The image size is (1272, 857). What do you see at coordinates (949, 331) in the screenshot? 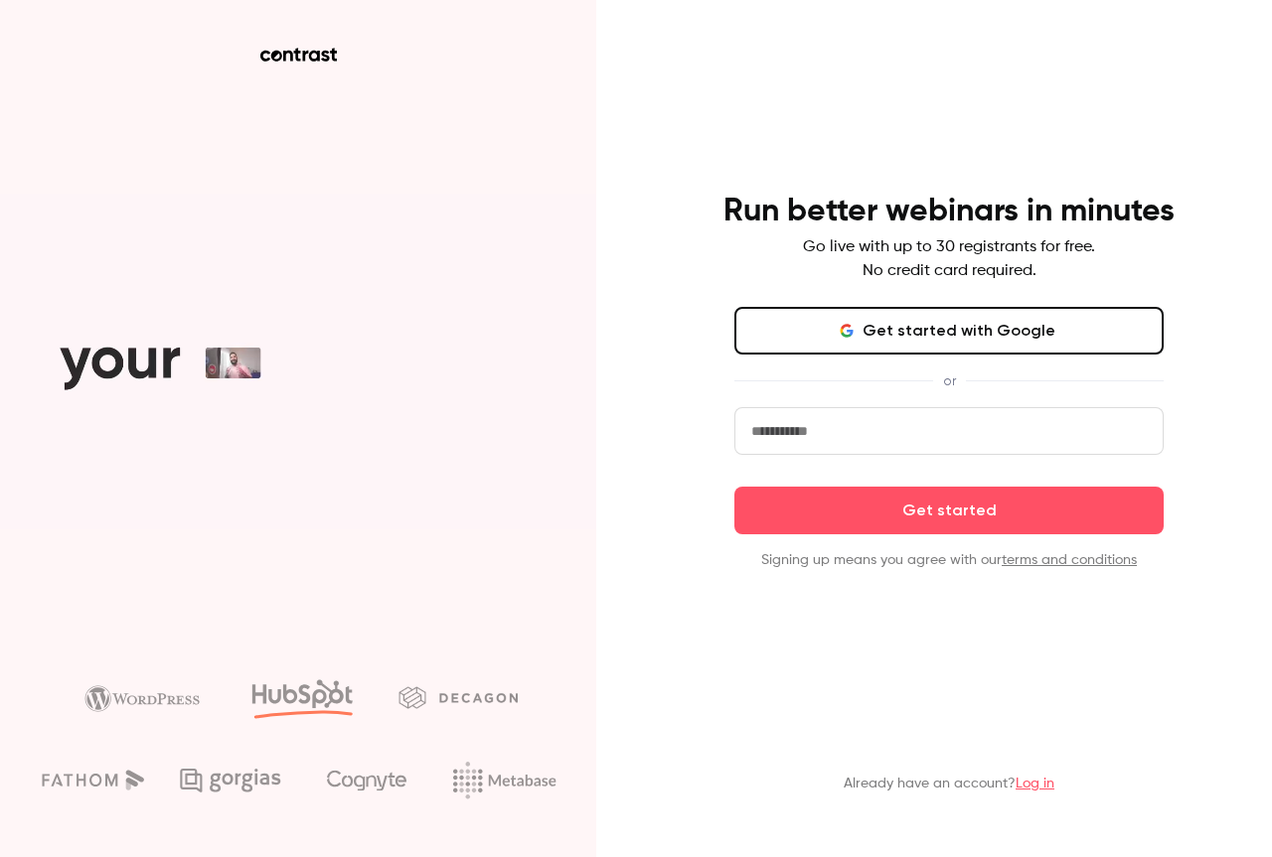
I see `button: Get started with Google` at bounding box center [949, 331].